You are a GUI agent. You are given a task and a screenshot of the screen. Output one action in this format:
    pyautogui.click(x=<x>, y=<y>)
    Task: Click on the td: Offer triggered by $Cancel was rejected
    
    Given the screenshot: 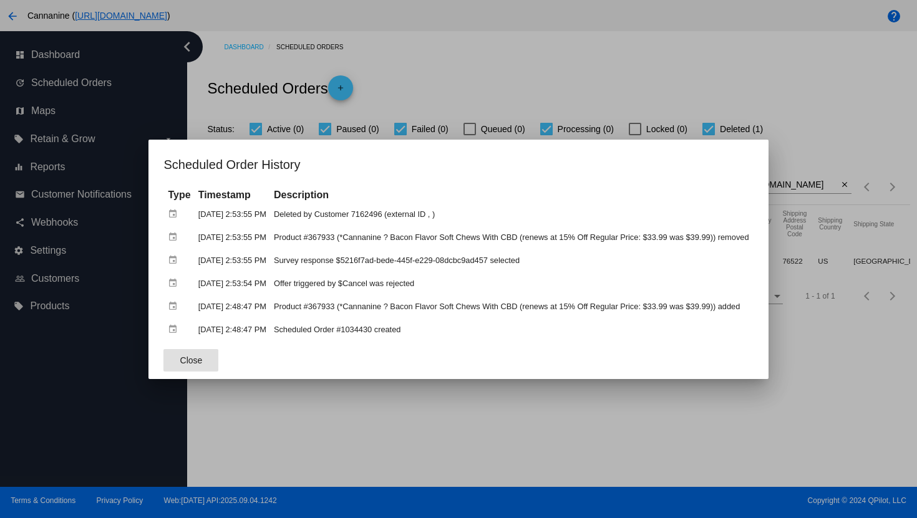 What is the action you would take?
    pyautogui.click(x=511, y=283)
    